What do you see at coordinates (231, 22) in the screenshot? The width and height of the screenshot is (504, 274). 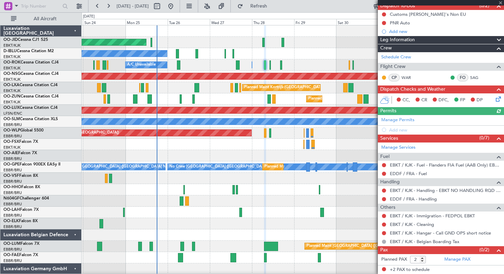 I see `div: Wed 27` at bounding box center [231, 22].